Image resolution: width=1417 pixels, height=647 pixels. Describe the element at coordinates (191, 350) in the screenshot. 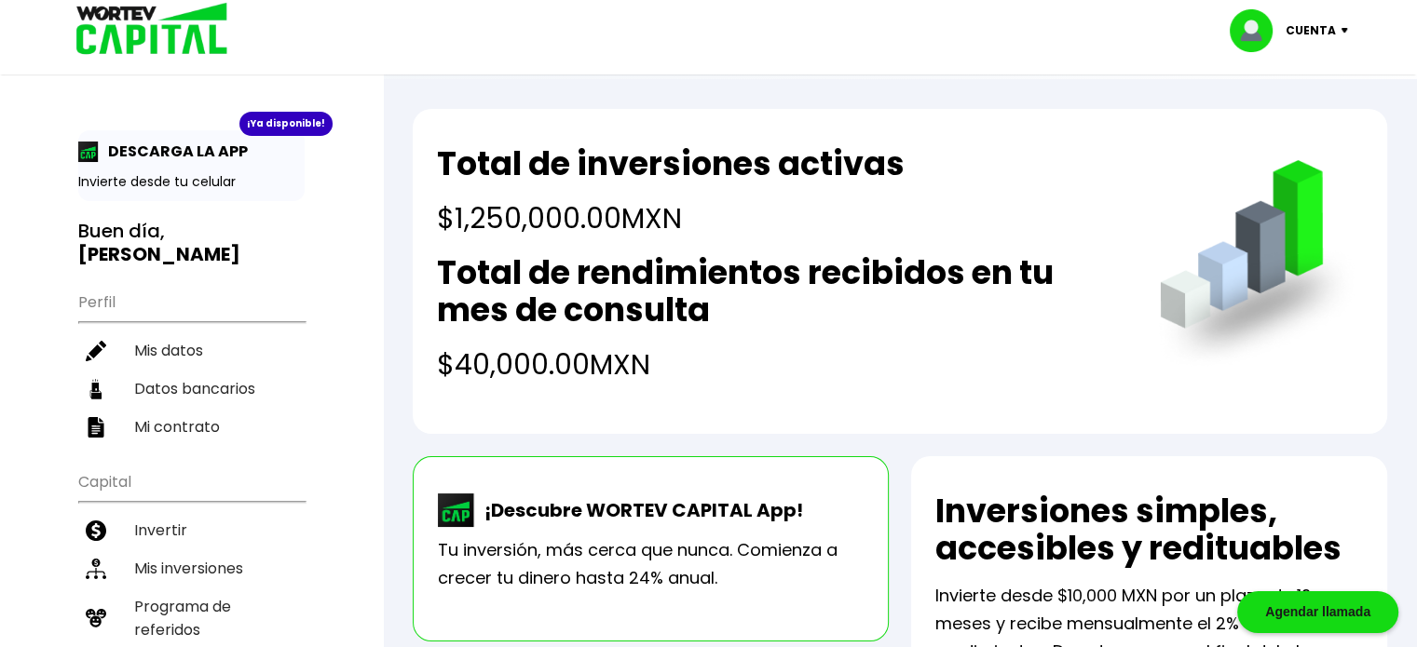

I see `a: Mis datos` at that location.